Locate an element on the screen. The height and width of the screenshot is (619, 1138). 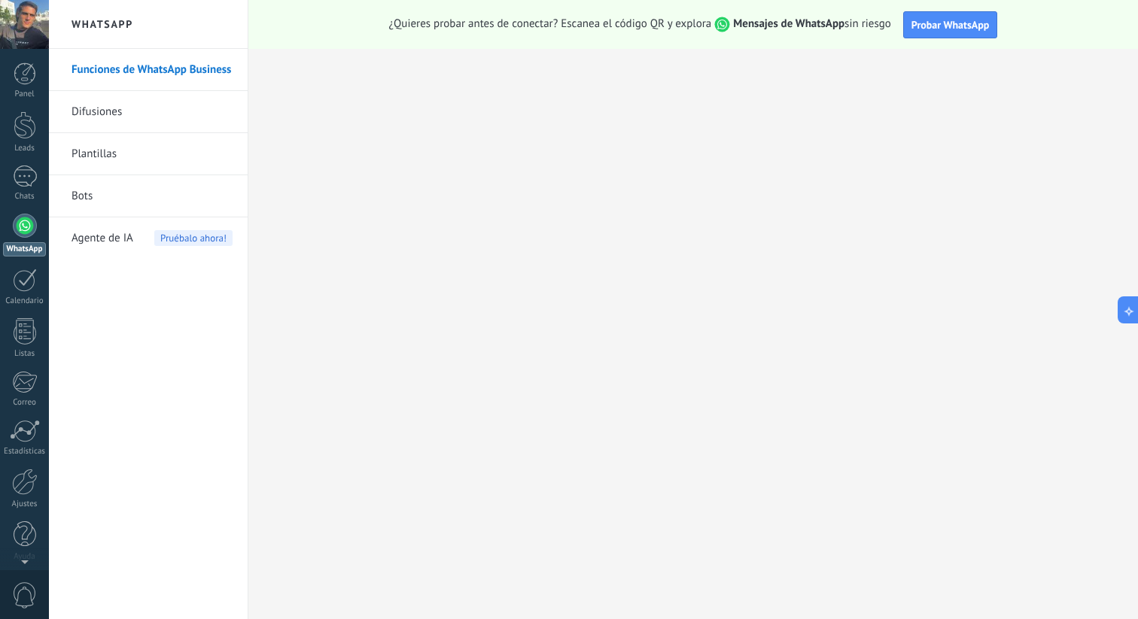
div: Estadísticas is located at coordinates (25, 451).